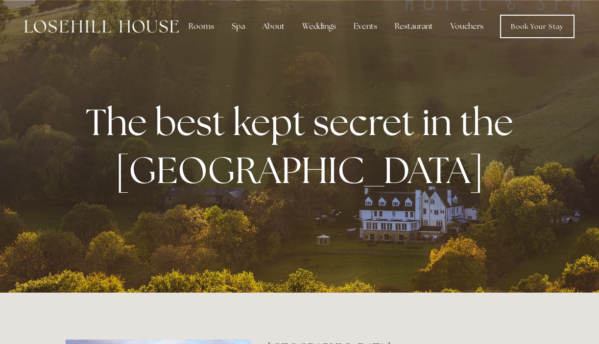  Describe the element at coordinates (467, 26) in the screenshot. I see `a: Vouchers` at that location.